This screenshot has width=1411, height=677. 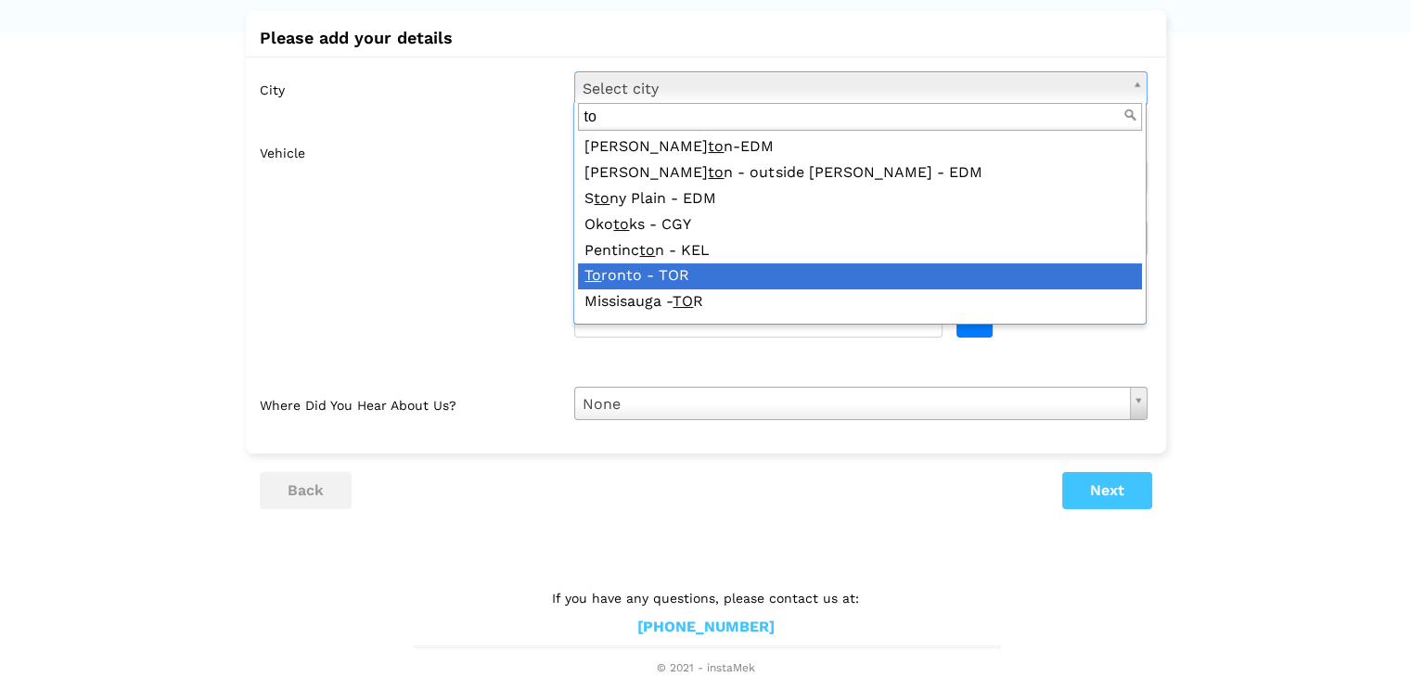 What do you see at coordinates (860, 251) in the screenshot?
I see `div: Pentinc n - KEL` at bounding box center [860, 251].